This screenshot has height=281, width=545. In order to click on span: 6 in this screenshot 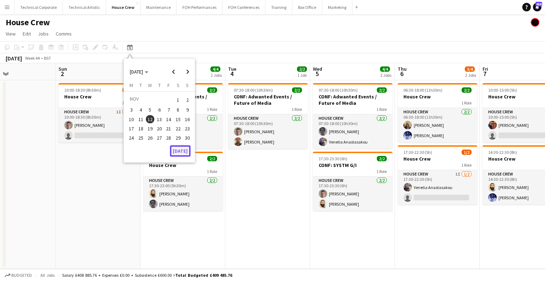, I will do `click(159, 110)`.